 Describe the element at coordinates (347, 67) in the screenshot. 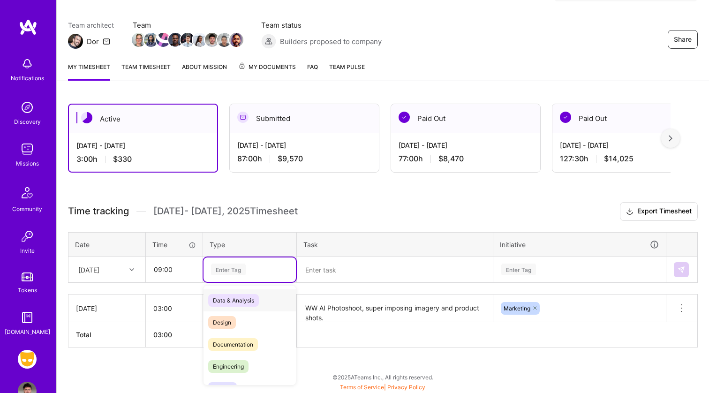

I see `span: Team Pulse` at that location.